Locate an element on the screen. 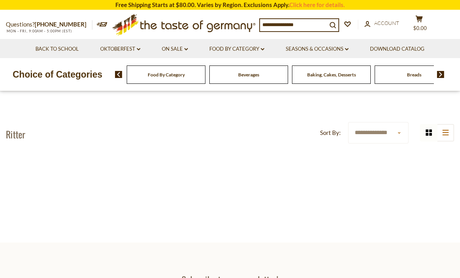 This screenshot has width=460, height=278. a: Baking, Cakes, Desserts is located at coordinates (331, 74).